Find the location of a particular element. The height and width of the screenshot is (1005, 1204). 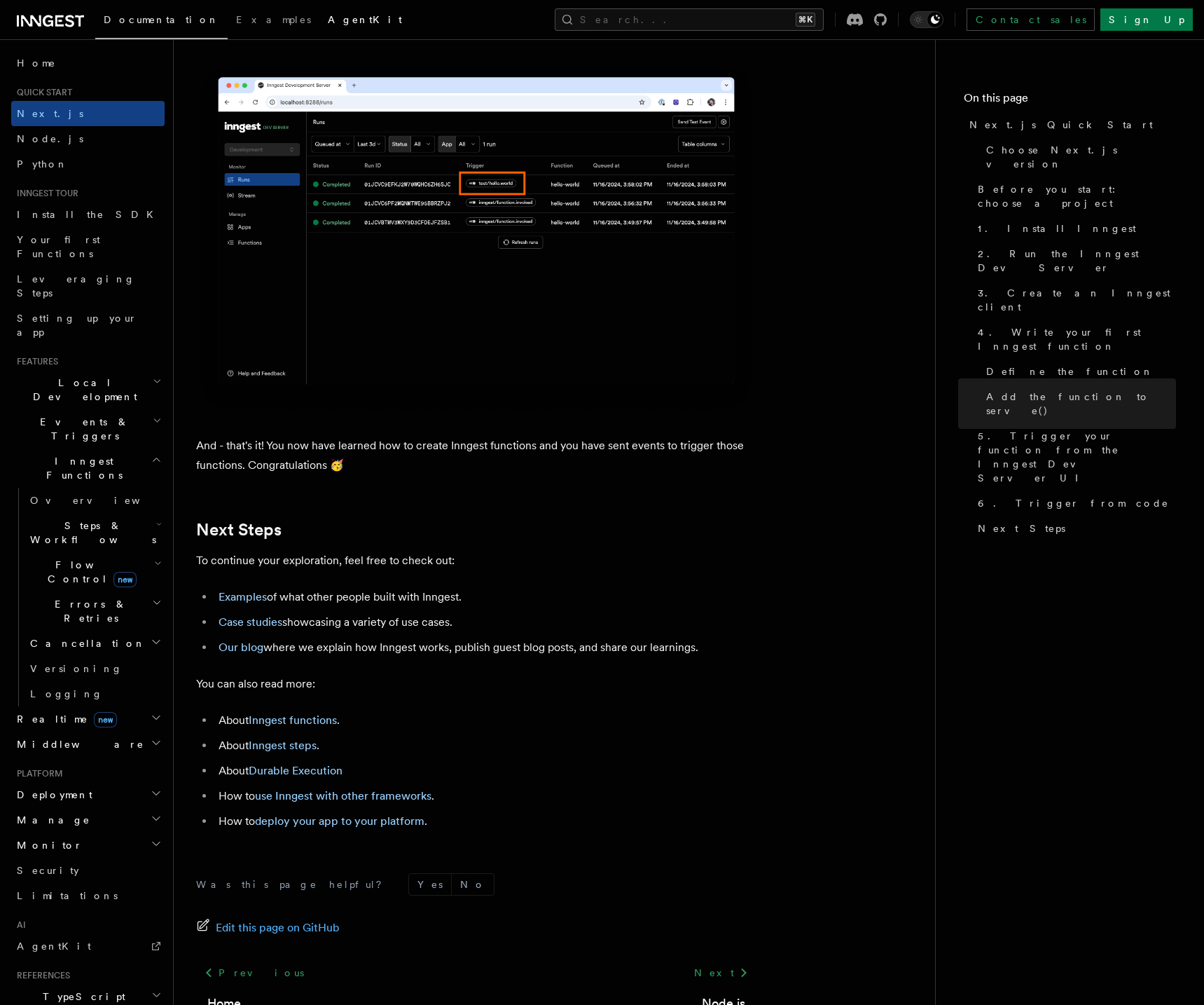

span: Errors & Retries is located at coordinates (88, 611).